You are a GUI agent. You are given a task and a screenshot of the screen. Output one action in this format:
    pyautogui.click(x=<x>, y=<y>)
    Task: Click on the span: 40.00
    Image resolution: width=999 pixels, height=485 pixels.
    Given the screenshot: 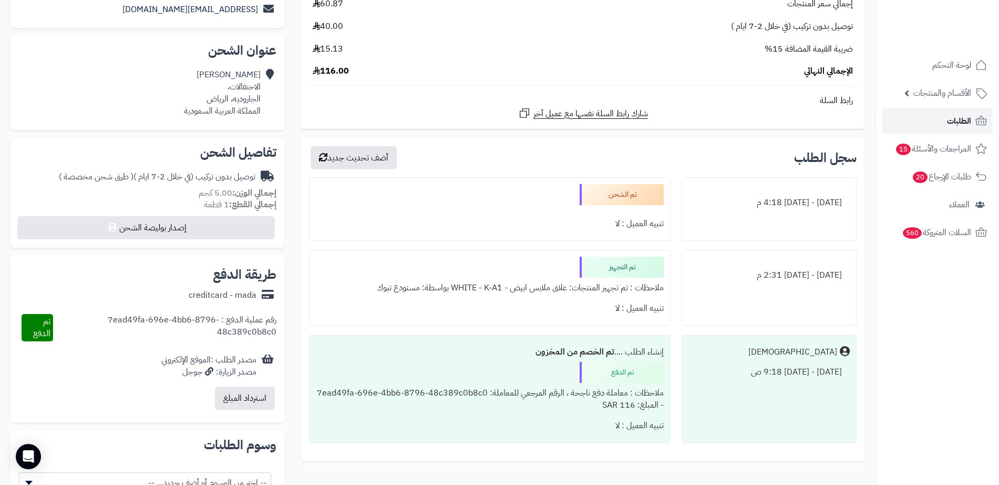 What is the action you would take?
    pyautogui.click(x=328, y=26)
    